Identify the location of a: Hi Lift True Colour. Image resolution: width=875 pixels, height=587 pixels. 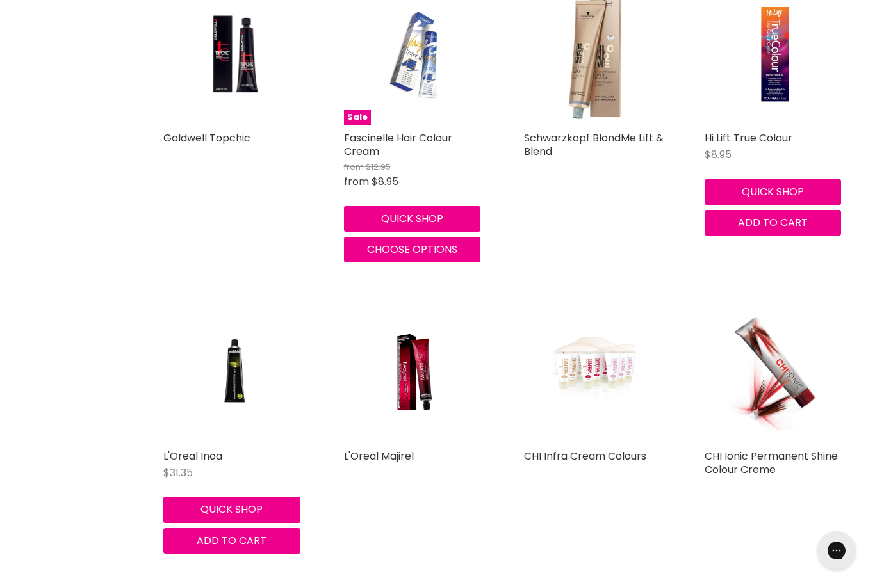
(748, 138).